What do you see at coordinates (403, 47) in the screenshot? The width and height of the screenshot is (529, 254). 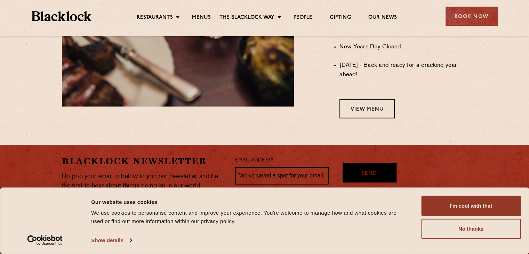 I see `li: New Years Day Closed` at bounding box center [403, 47].